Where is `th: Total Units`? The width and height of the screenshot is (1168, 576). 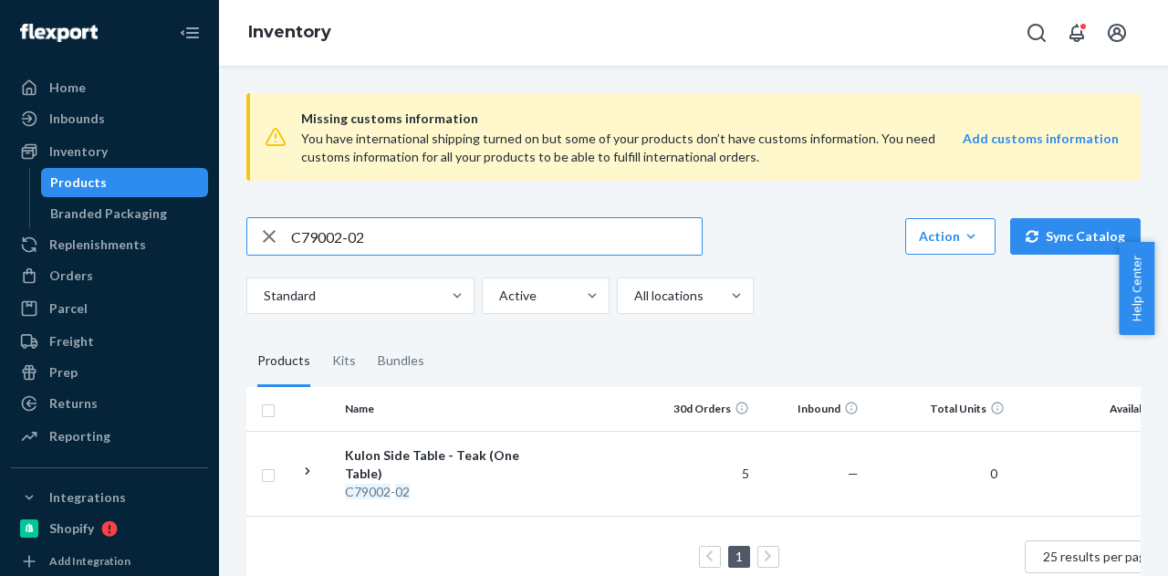
th: Total Units is located at coordinates (939, 409).